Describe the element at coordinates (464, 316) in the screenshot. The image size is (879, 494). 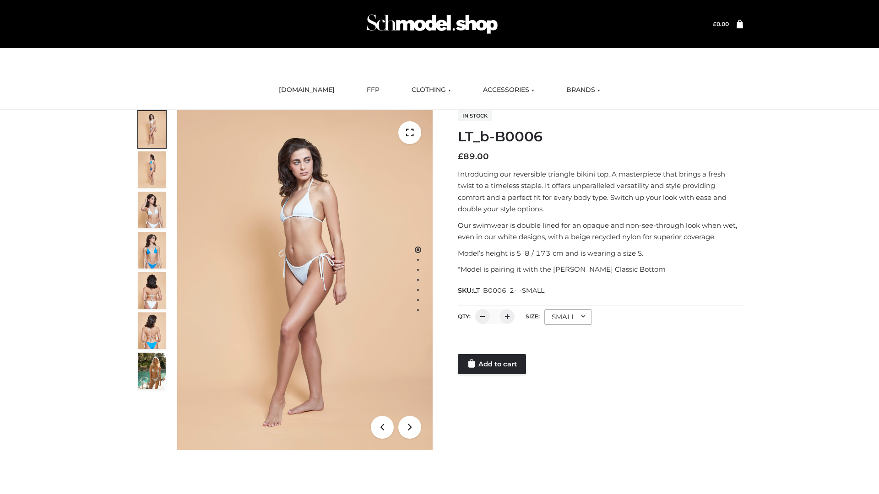
I see `label: QTY:` at that location.